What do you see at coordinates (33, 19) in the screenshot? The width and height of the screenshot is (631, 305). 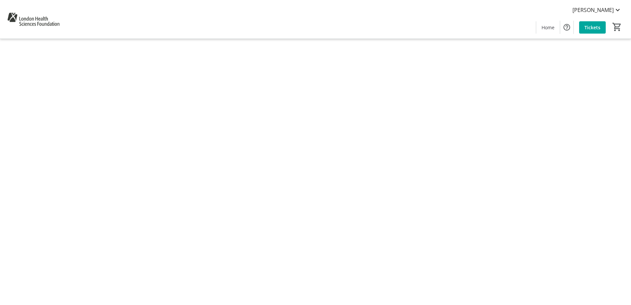 I see `img: London Health Sciences Foundation's Logo` at bounding box center [33, 19].